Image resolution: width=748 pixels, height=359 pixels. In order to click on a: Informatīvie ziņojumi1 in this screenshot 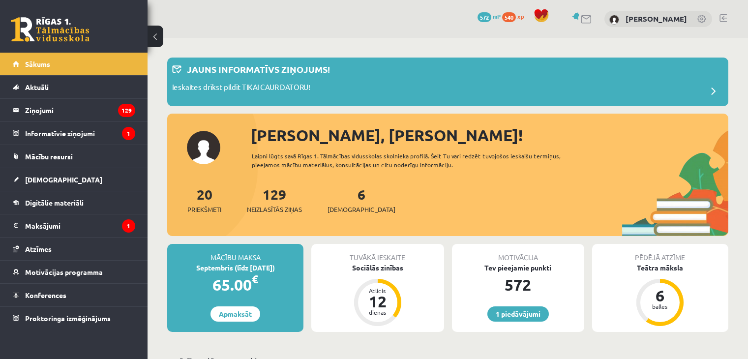, I will do `click(74, 133)`.